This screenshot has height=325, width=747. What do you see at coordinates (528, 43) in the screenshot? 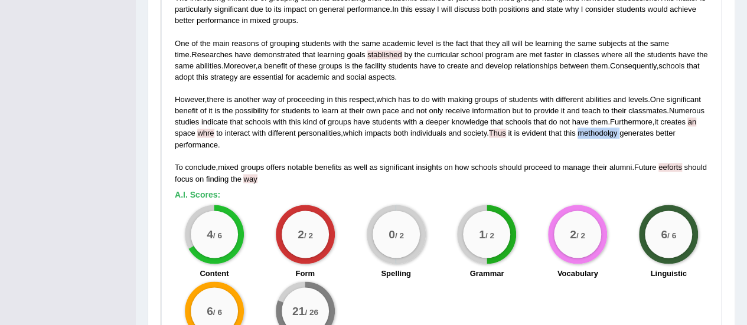
I see `span: be` at bounding box center [528, 43].